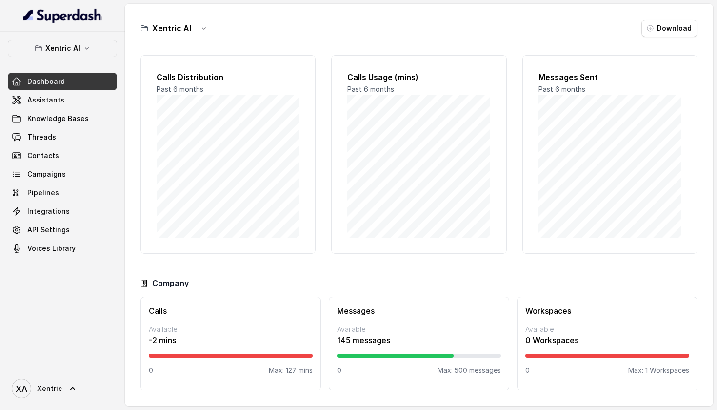 The image size is (717, 410). What do you see at coordinates (62, 156) in the screenshot?
I see `a: Contacts` at bounding box center [62, 156].